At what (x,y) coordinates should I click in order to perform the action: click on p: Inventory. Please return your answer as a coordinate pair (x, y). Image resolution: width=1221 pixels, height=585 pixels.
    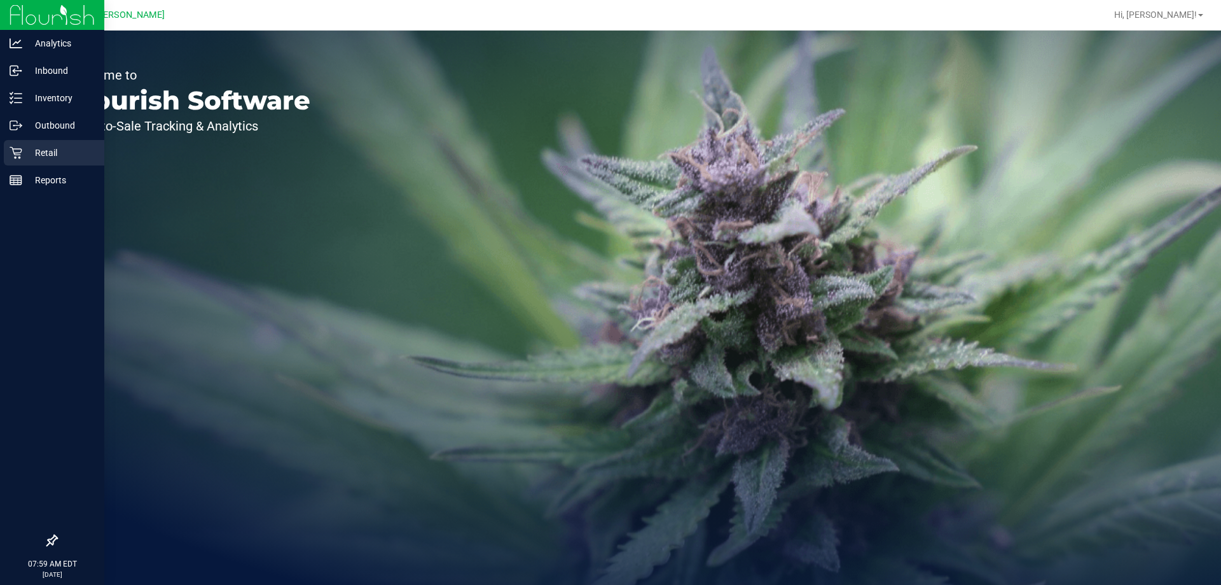
    Looking at the image, I should click on (60, 98).